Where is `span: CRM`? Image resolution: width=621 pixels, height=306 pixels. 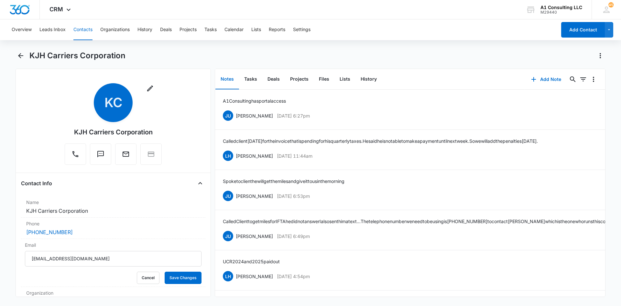 span: CRM is located at coordinates (56, 9).